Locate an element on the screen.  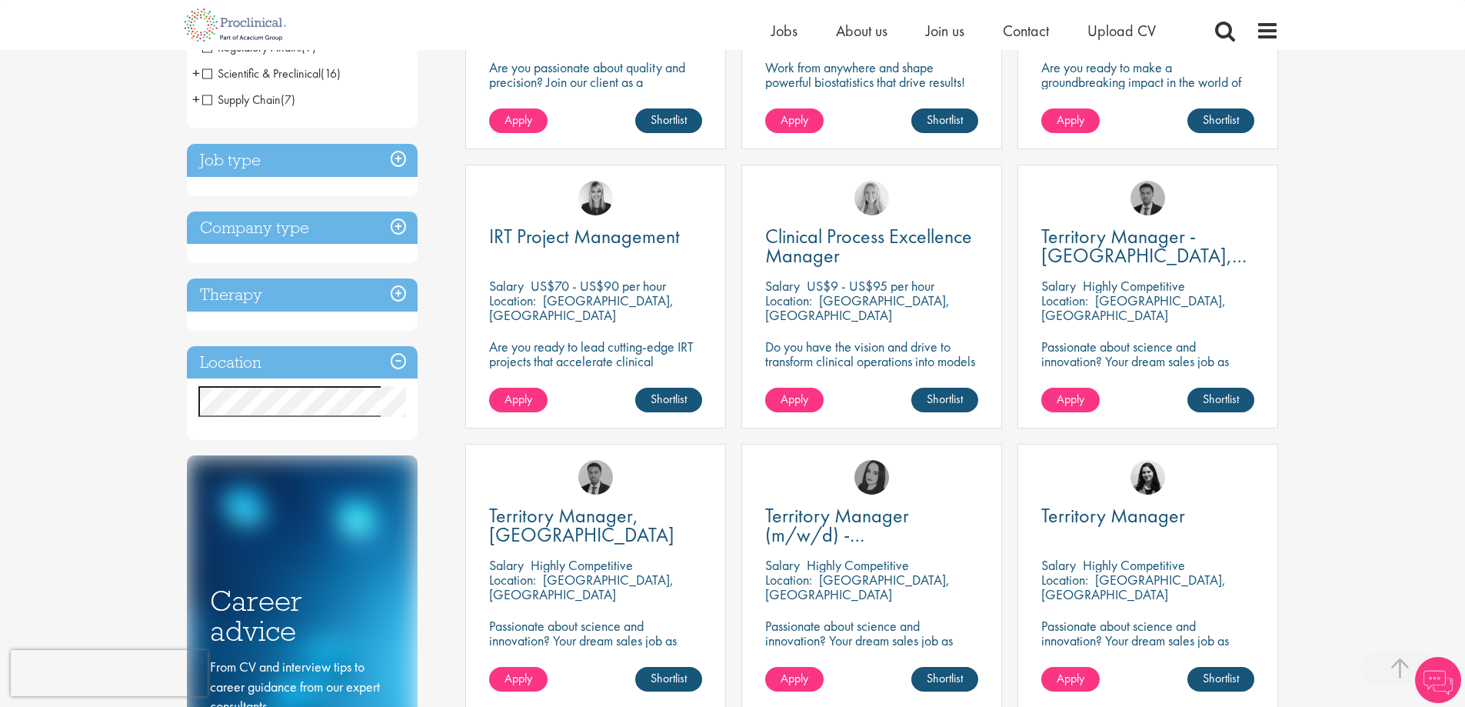
h3: Therapy is located at coordinates (302, 295).